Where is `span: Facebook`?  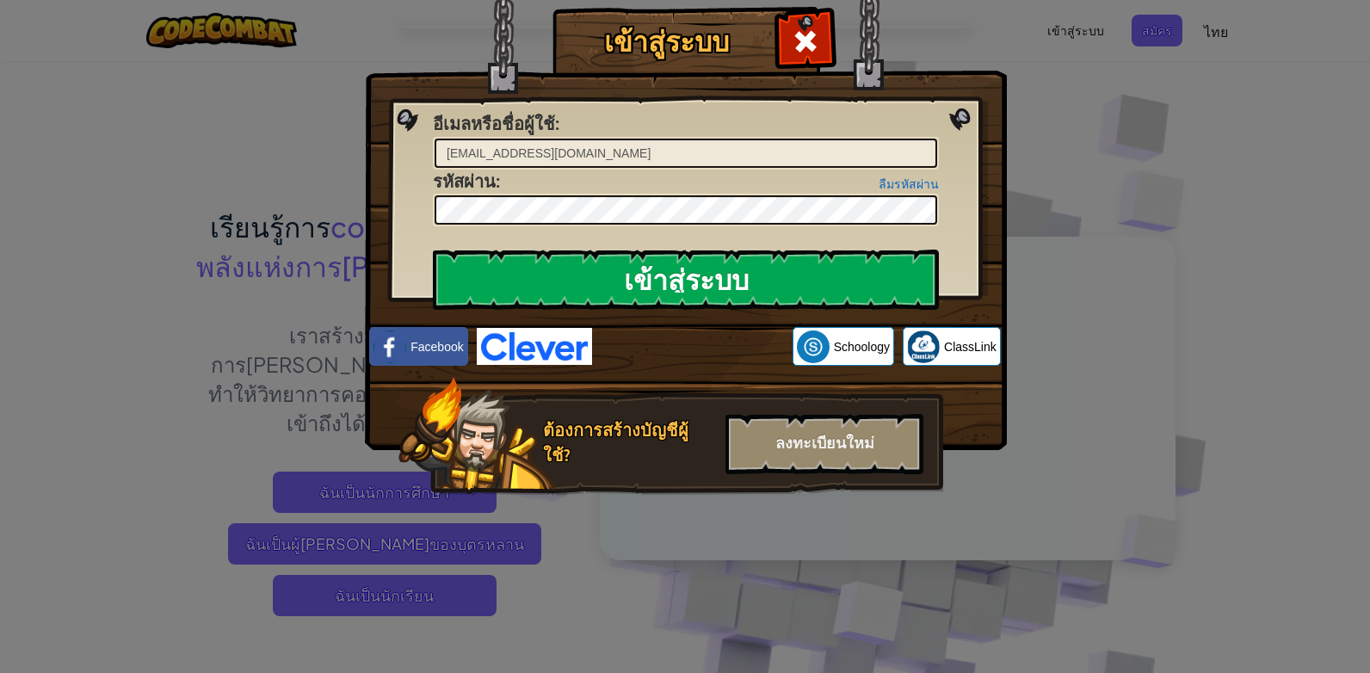
span: Facebook is located at coordinates (436, 347).